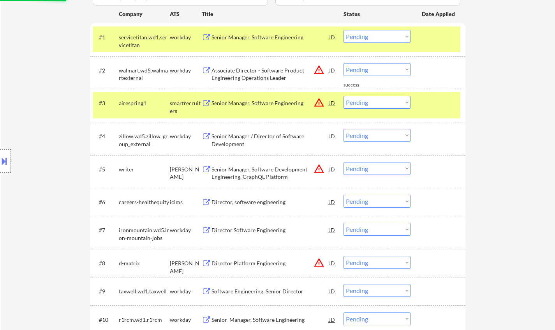 The image size is (555, 330). Describe the element at coordinates (144, 140) in the screenshot. I see `div: zillow.wd5.zillow_group_external` at that location.